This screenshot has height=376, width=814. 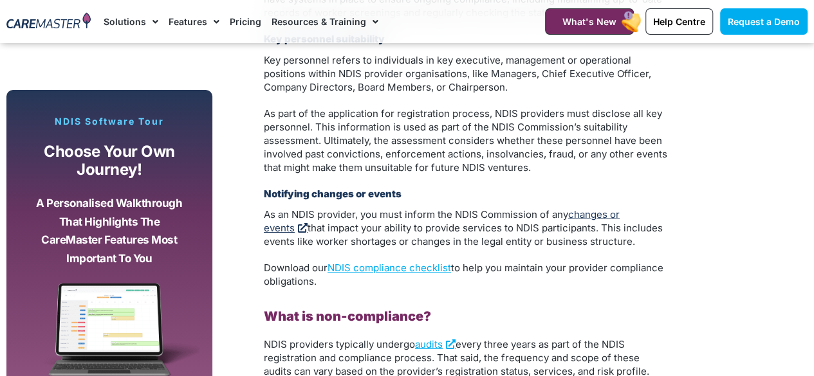 I want to click on span: What's New, so click(x=590, y=21).